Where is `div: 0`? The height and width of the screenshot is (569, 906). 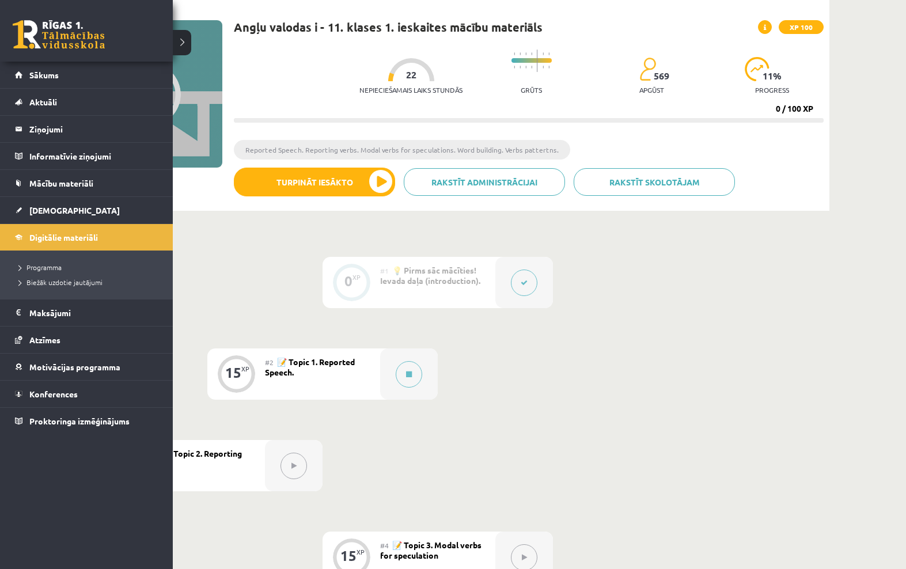 div: 0 is located at coordinates (349, 281).